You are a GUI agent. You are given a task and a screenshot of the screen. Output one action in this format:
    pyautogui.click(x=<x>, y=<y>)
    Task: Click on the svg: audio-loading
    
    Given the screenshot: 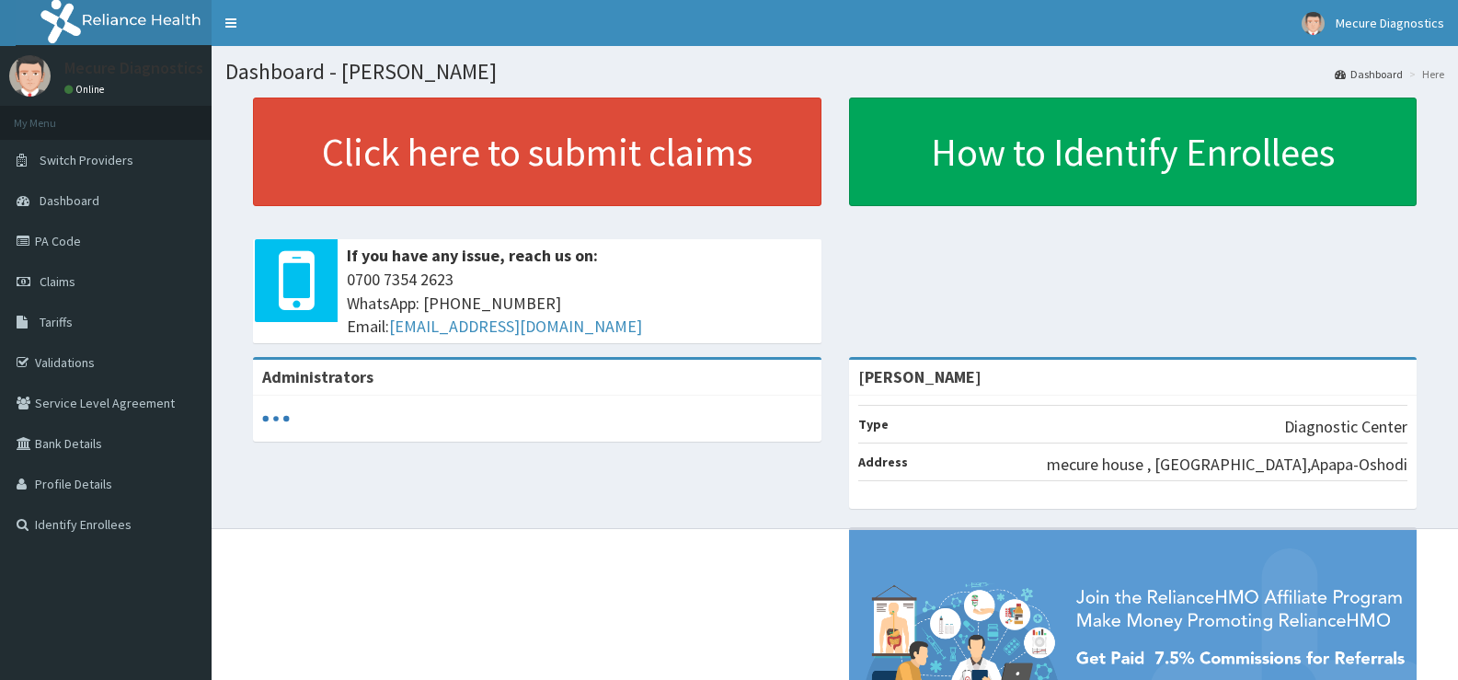 What is the action you would take?
    pyautogui.click(x=276, y=419)
    